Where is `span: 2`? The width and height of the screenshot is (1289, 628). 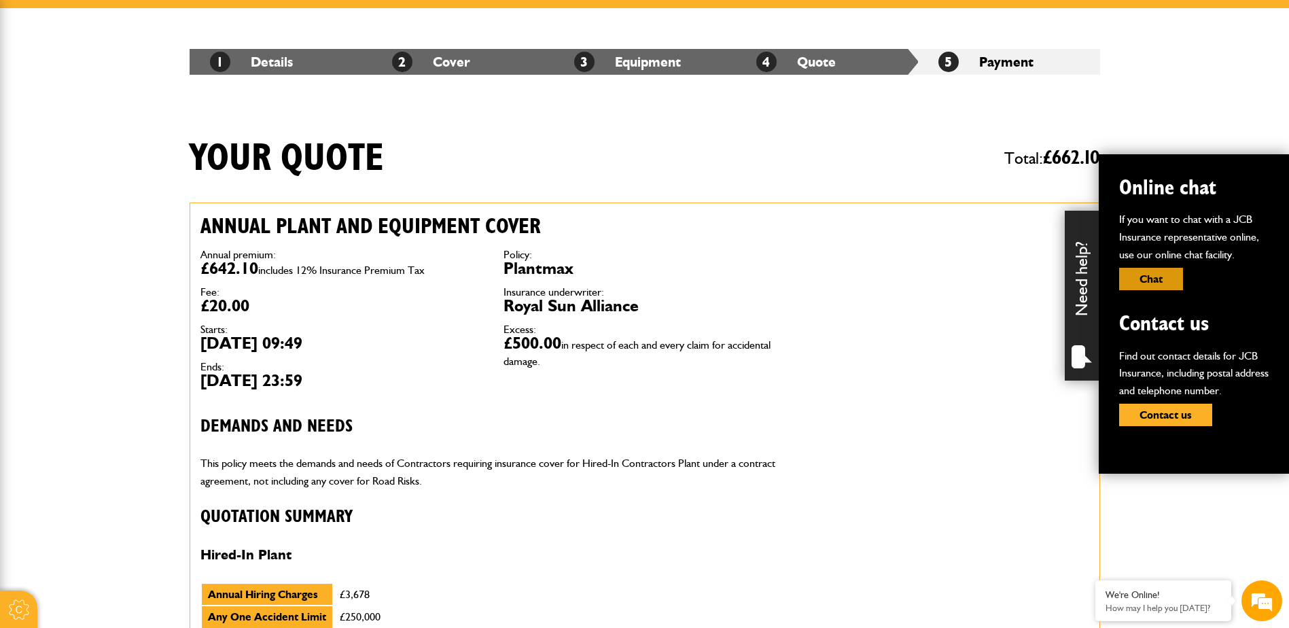 span: 2 is located at coordinates (402, 62).